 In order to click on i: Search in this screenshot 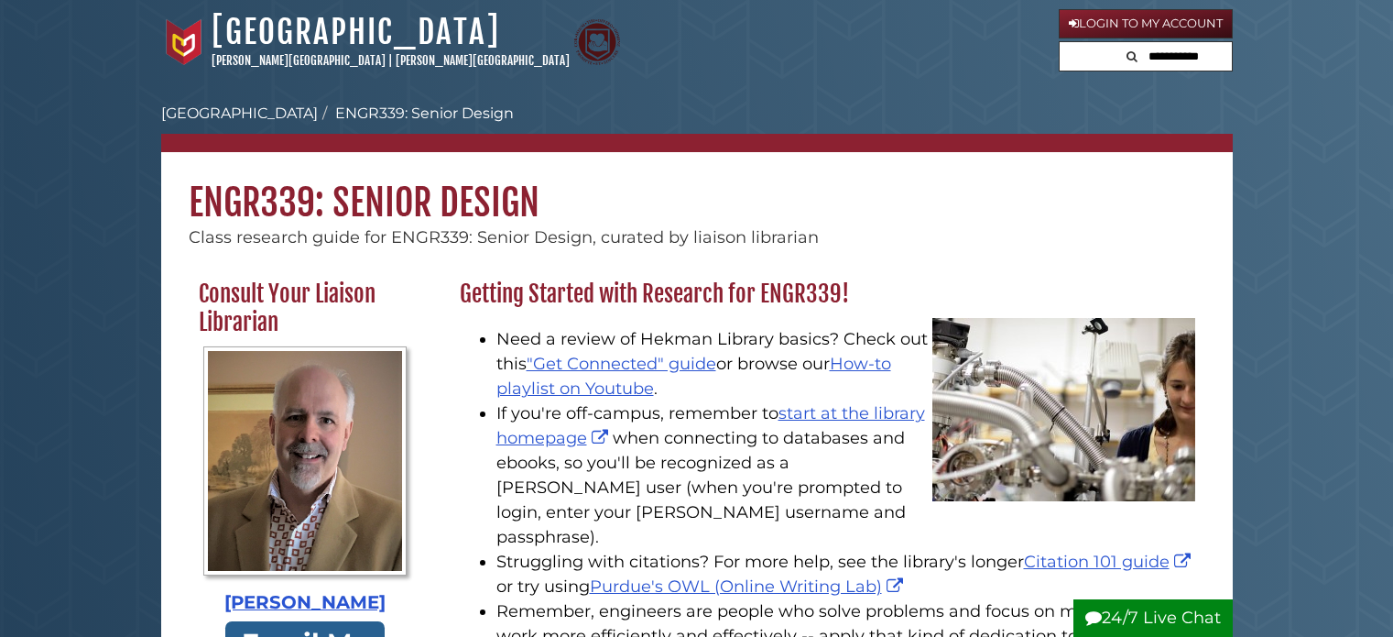, I will do `click(1132, 56)`.